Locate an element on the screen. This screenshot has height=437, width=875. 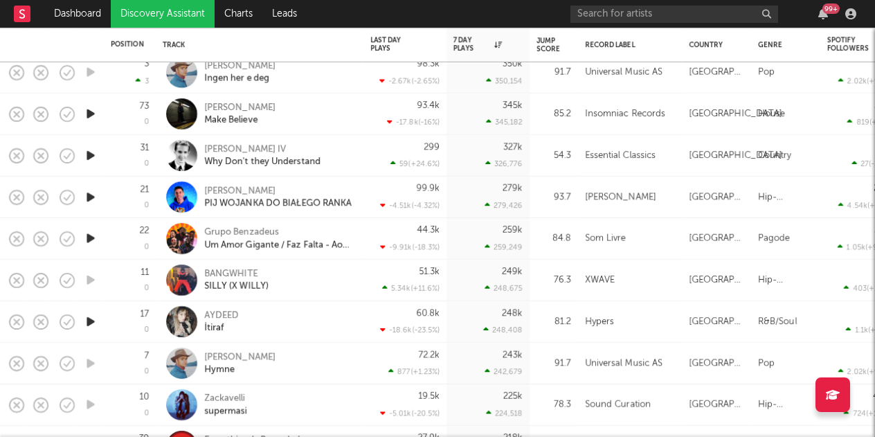
div: Ingen her e deg is located at coordinates (240, 79).